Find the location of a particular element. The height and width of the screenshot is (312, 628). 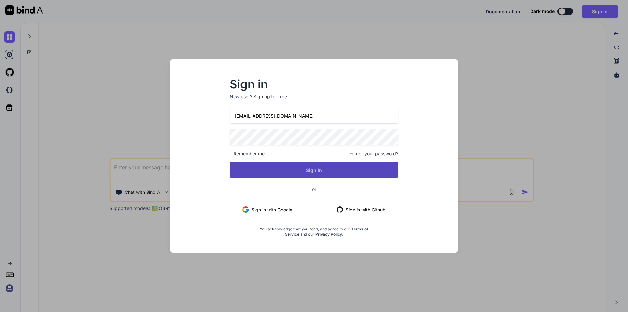

h2: Sign in is located at coordinates (314, 84).